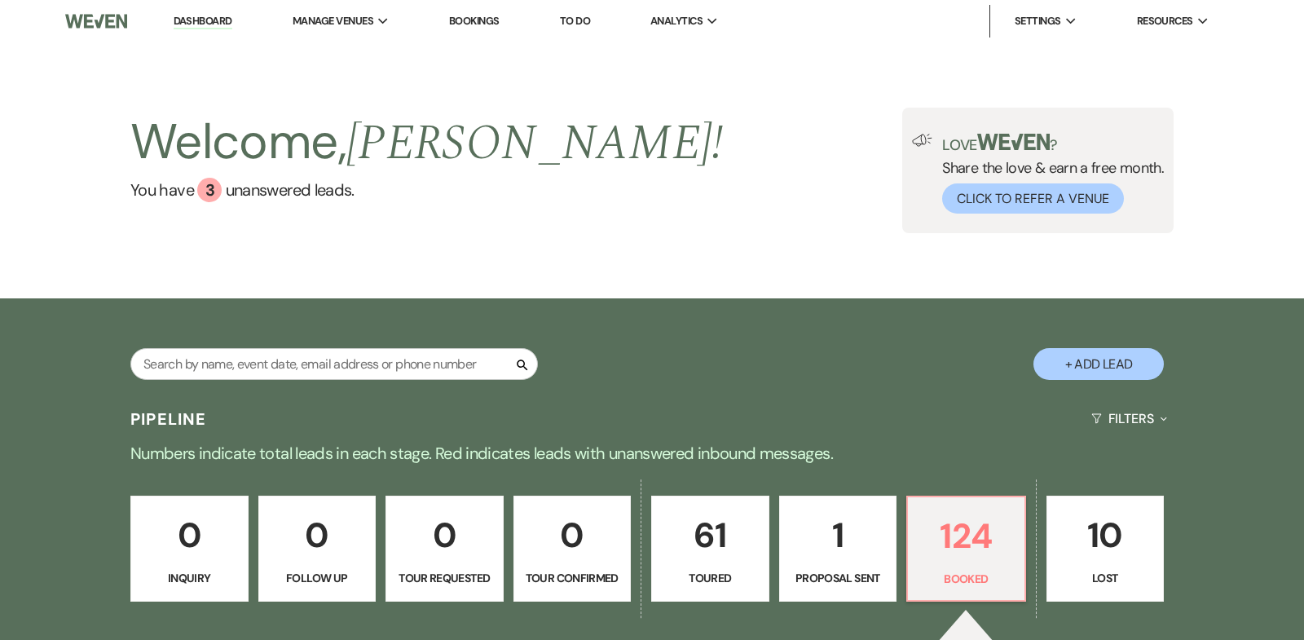 The width and height of the screenshot is (1304, 640). Describe the element at coordinates (1013, 142) in the screenshot. I see `img: weven-logo-green.svg` at that location.